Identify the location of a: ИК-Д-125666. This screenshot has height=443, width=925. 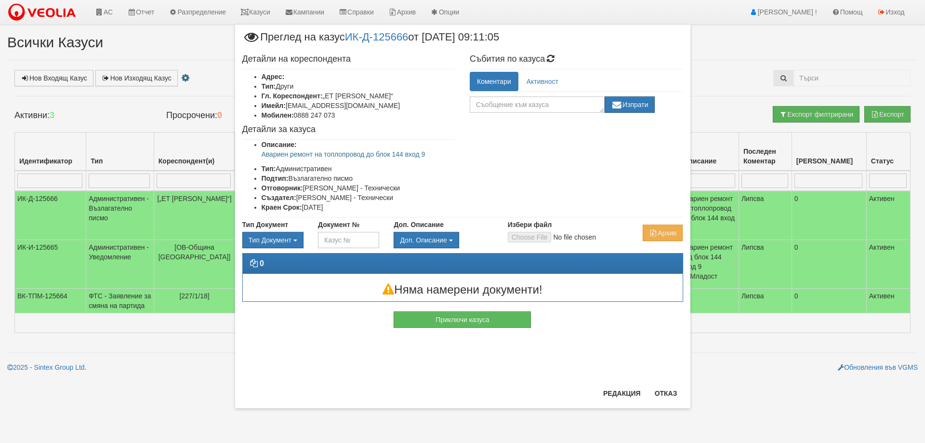
(377, 37).